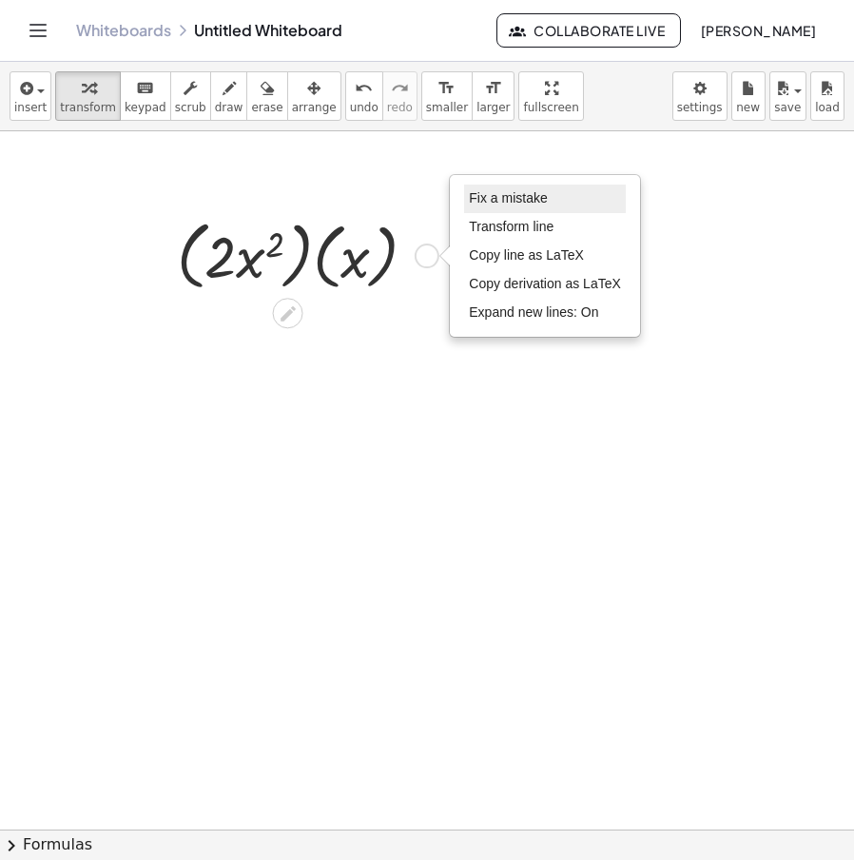 Image resolution: width=854 pixels, height=860 pixels. What do you see at coordinates (190, 107) in the screenshot?
I see `span: scrub` at bounding box center [190, 107].